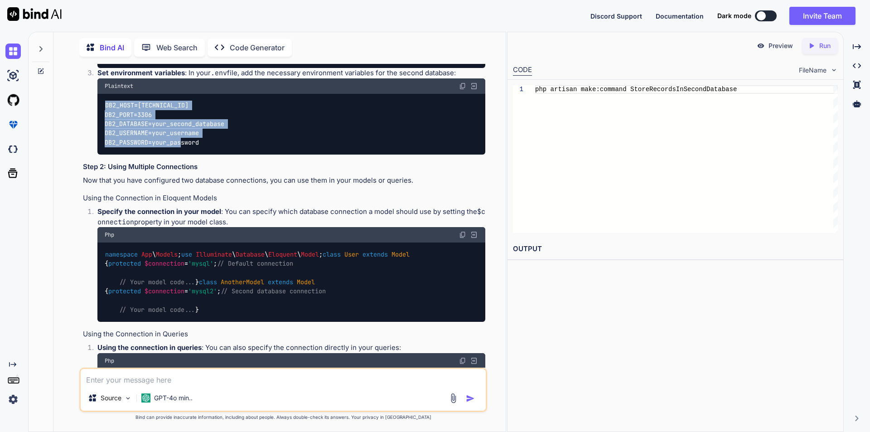  Describe the element at coordinates (283, 254) in the screenshot. I see `span: Eloquent` at that location.